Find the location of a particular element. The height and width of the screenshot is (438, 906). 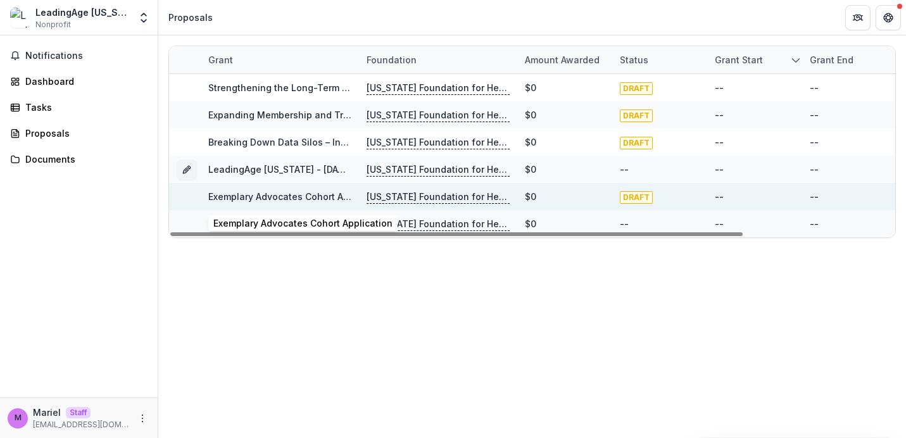

button: Partners is located at coordinates (858, 18).